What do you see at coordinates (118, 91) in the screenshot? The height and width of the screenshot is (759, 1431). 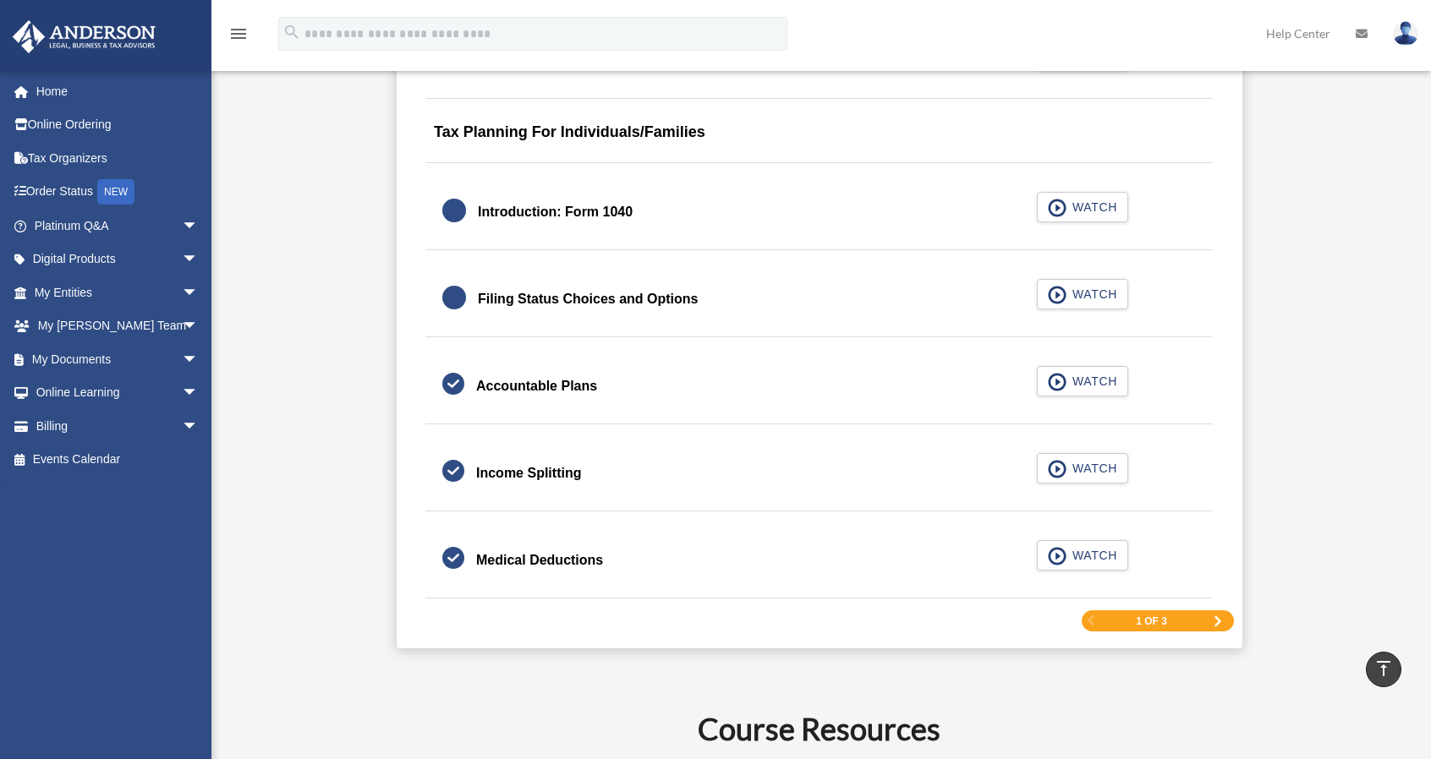 I see `a: Home` at bounding box center [118, 91].